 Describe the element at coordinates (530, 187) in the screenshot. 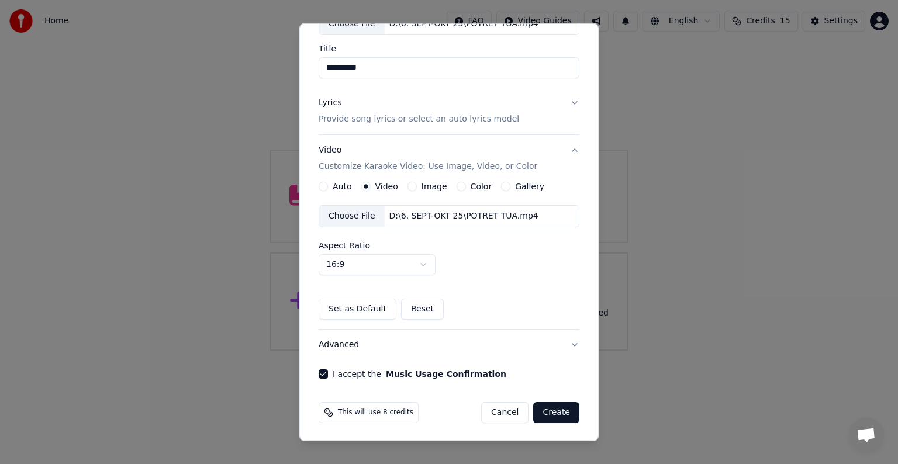

I see `label: Gallery` at that location.